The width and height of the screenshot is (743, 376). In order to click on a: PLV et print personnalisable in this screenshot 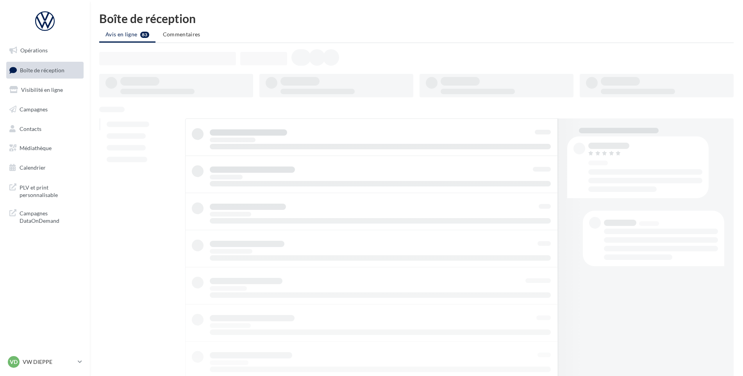, I will do `click(45, 190)`.